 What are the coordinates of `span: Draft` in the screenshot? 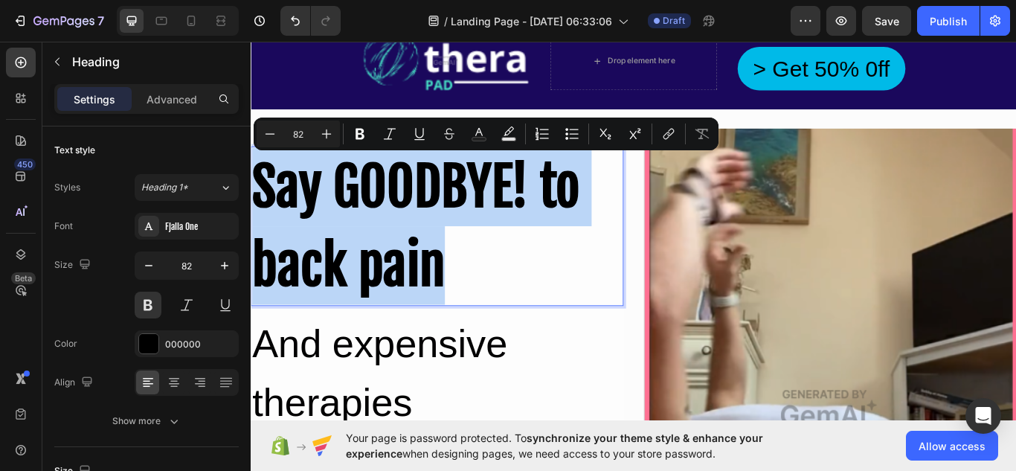 It's located at (674, 21).